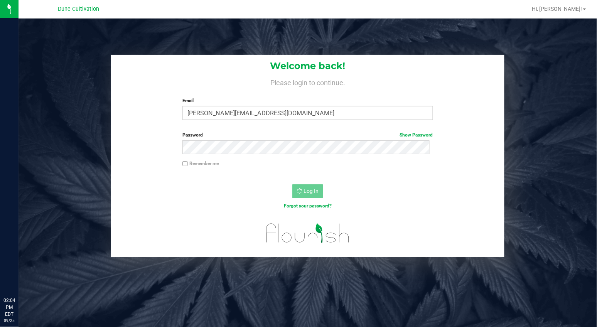 This screenshot has width=597, height=327. What do you see at coordinates (193, 135) in the screenshot?
I see `span: Password` at bounding box center [193, 135].